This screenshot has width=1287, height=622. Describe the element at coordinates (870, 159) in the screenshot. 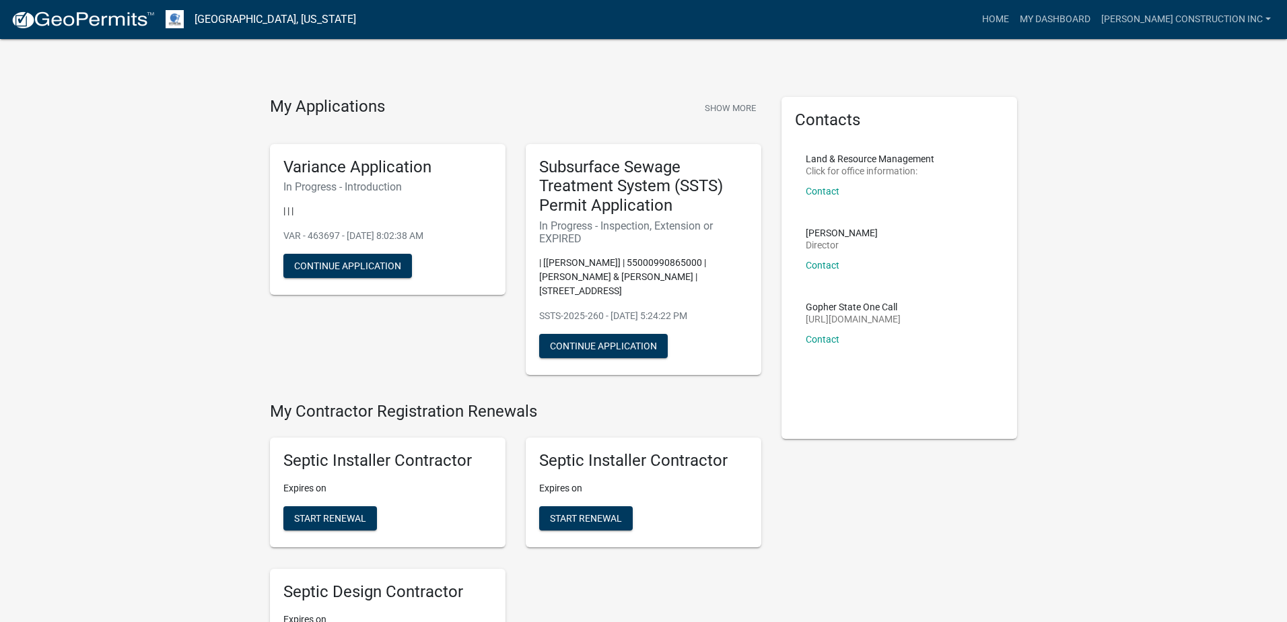

I see `p: Land & Resource Management` at that location.